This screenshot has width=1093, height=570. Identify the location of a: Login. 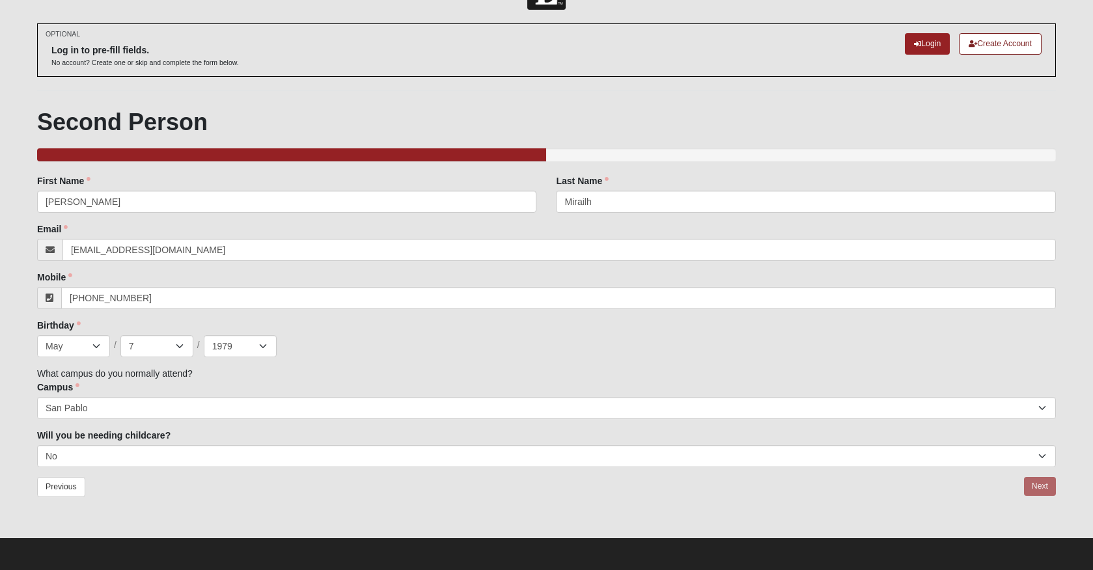
(927, 44).